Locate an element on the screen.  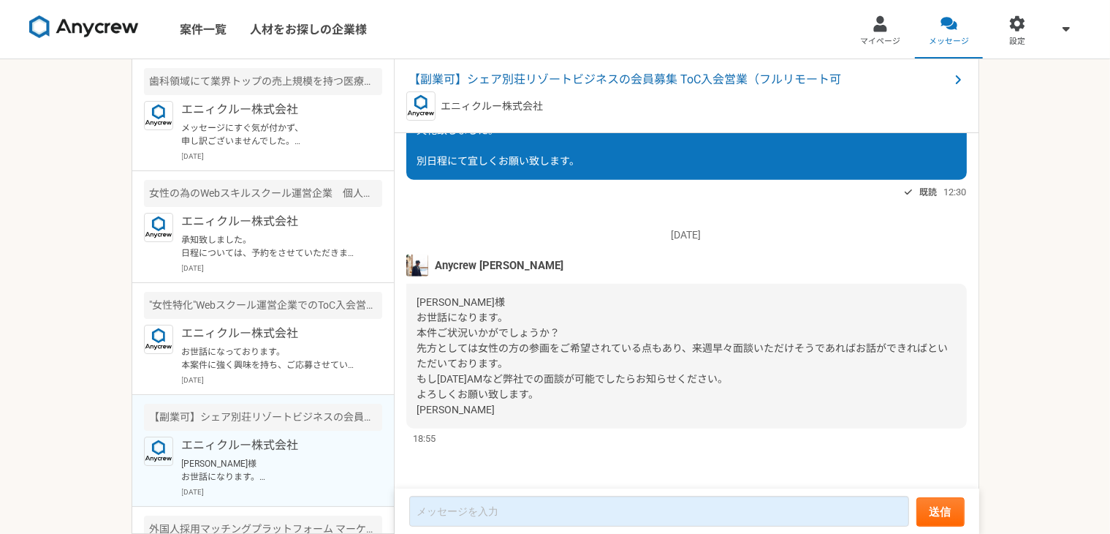
img: tomoya_yamashita.jpeg is located at coordinates (417, 265).